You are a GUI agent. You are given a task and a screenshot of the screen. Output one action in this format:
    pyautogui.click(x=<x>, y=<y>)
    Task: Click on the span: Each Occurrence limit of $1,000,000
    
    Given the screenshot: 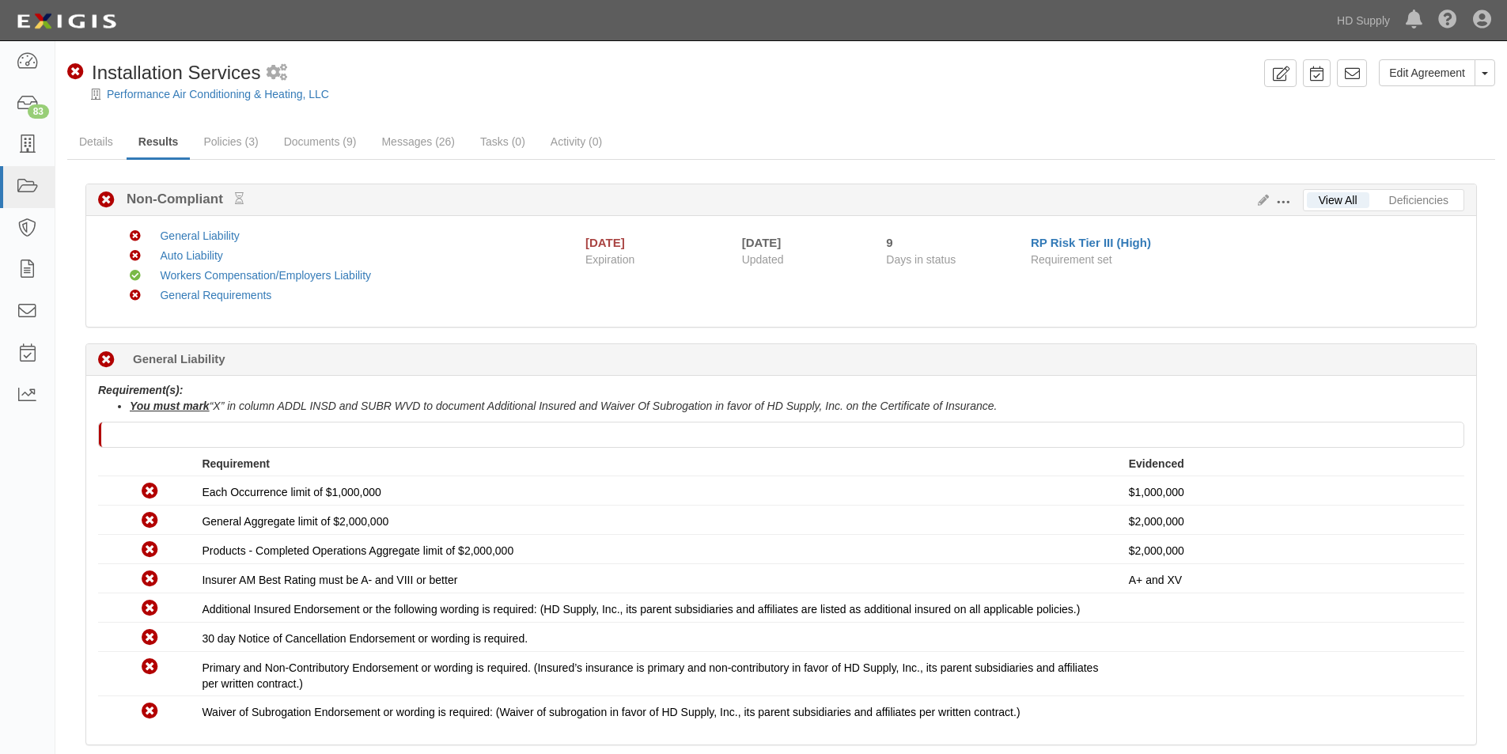 What is the action you would take?
    pyautogui.click(x=291, y=492)
    